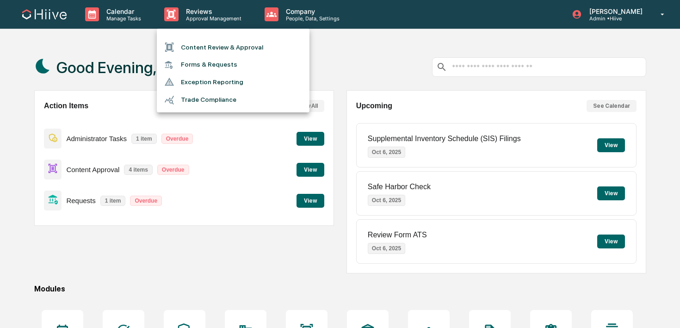  Describe the element at coordinates (233, 47) in the screenshot. I see `li: Content Review & Approval` at that location.